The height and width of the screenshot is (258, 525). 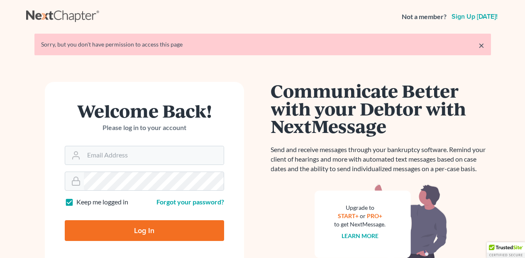 I want to click on a: Learn more, so click(x=360, y=235).